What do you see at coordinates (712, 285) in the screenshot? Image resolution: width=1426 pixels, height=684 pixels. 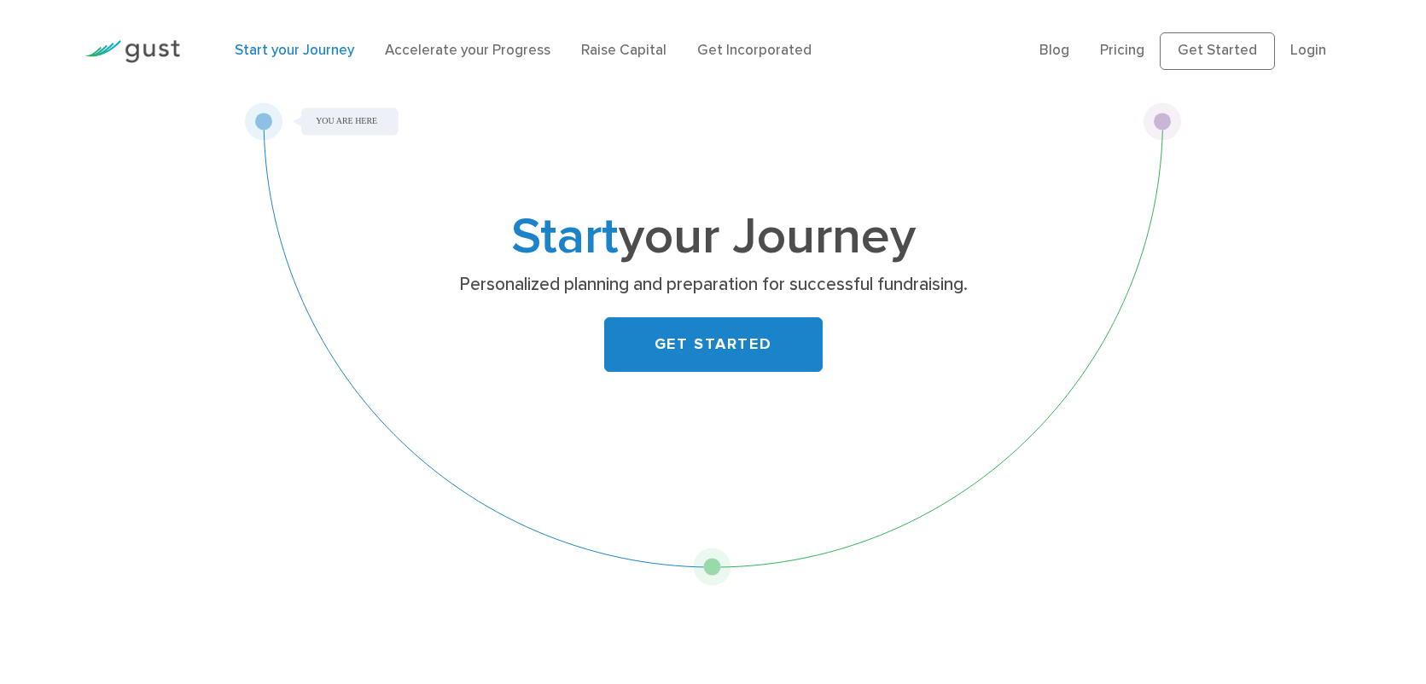 I see `p: Personalized planning and preparation for successful fundraising.` at bounding box center [712, 285].